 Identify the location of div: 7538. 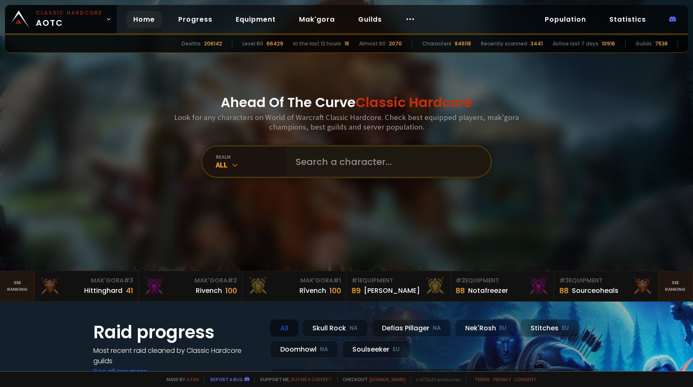
(662, 44).